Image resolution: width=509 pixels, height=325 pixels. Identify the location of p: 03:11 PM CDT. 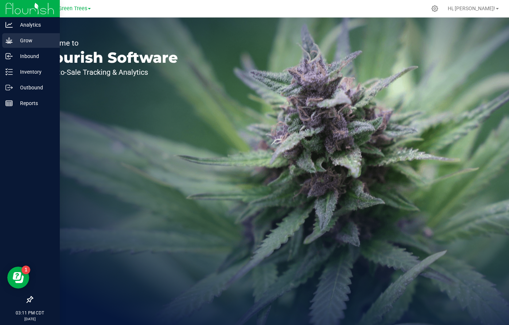
(30, 313).